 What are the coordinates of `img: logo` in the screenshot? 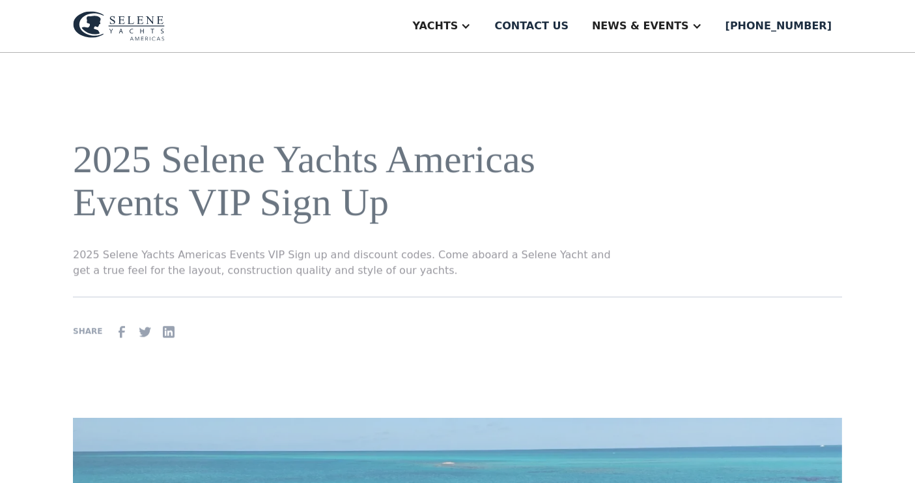 It's located at (119, 26).